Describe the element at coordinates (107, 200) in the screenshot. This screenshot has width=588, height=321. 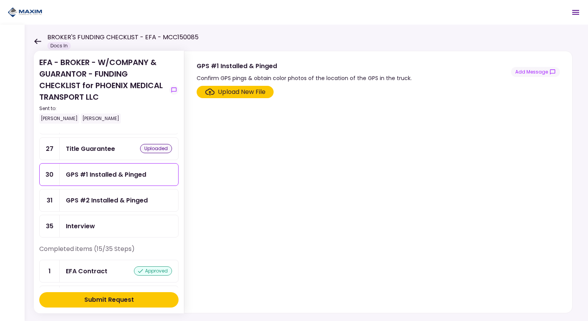
I see `div: GPS #2 Installed & Pinged` at that location.